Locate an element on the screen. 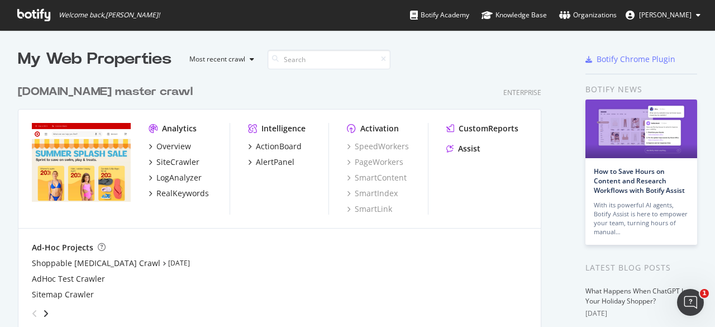 This screenshot has height=327, width=715. div: Knowledge Base is located at coordinates (514, 15).